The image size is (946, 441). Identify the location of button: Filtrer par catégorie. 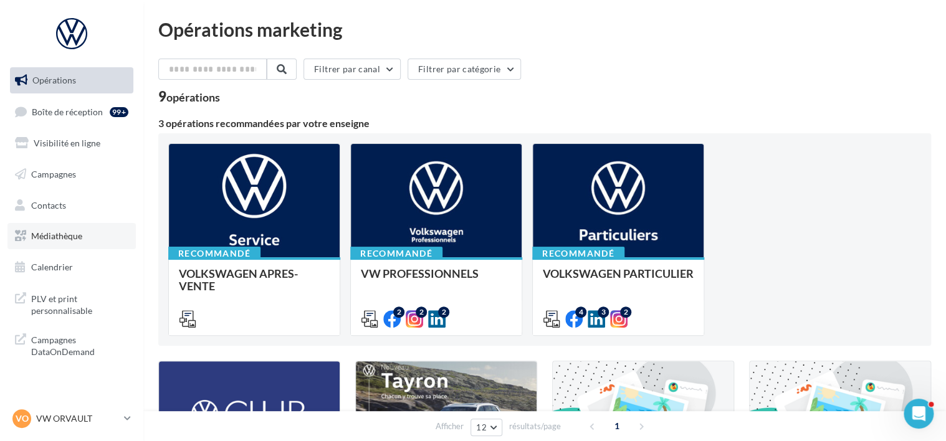
(464, 69).